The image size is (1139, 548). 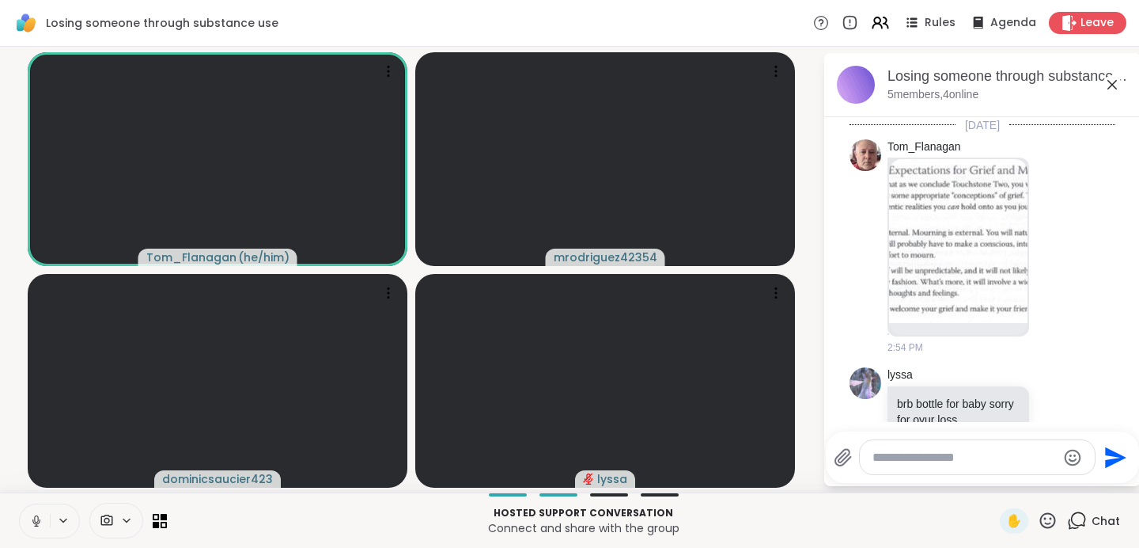 I want to click on img: https://sharewell-space-live.sfo3.digitaloceanspaces.com/user-generated/666f9ab0-b952-44c3-ad34-f..., so click(x=866, y=383).